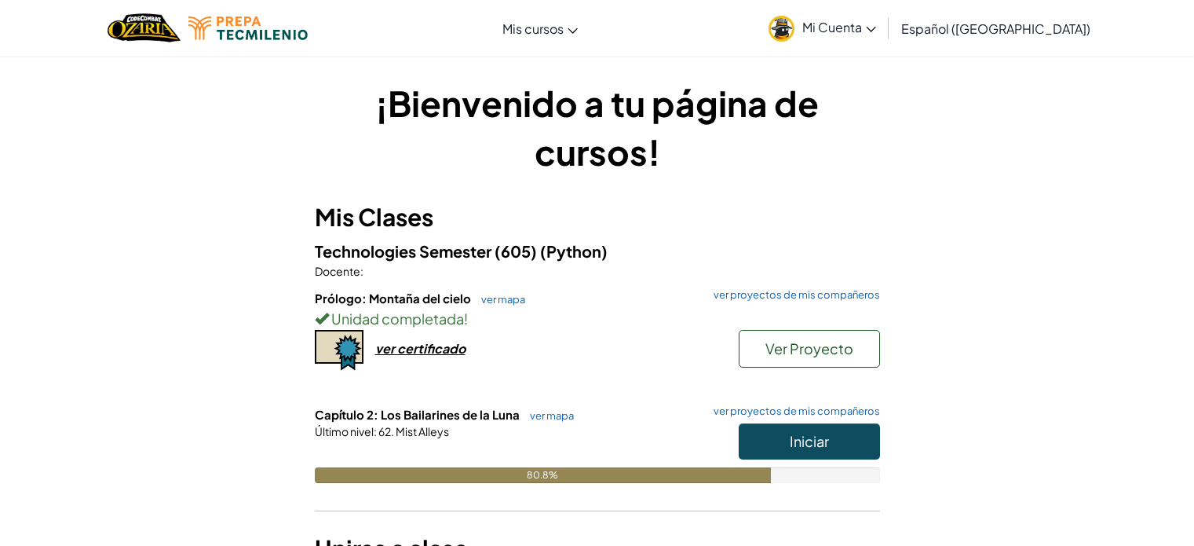 This screenshot has width=1194, height=546. Describe the element at coordinates (597, 127) in the screenshot. I see `h1: ¡Bienvenido a tu página de cursos!` at that location.